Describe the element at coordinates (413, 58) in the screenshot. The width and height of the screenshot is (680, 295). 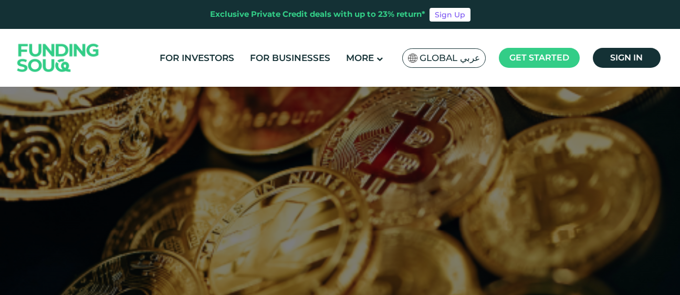
I see `img: SA Flag` at that location.